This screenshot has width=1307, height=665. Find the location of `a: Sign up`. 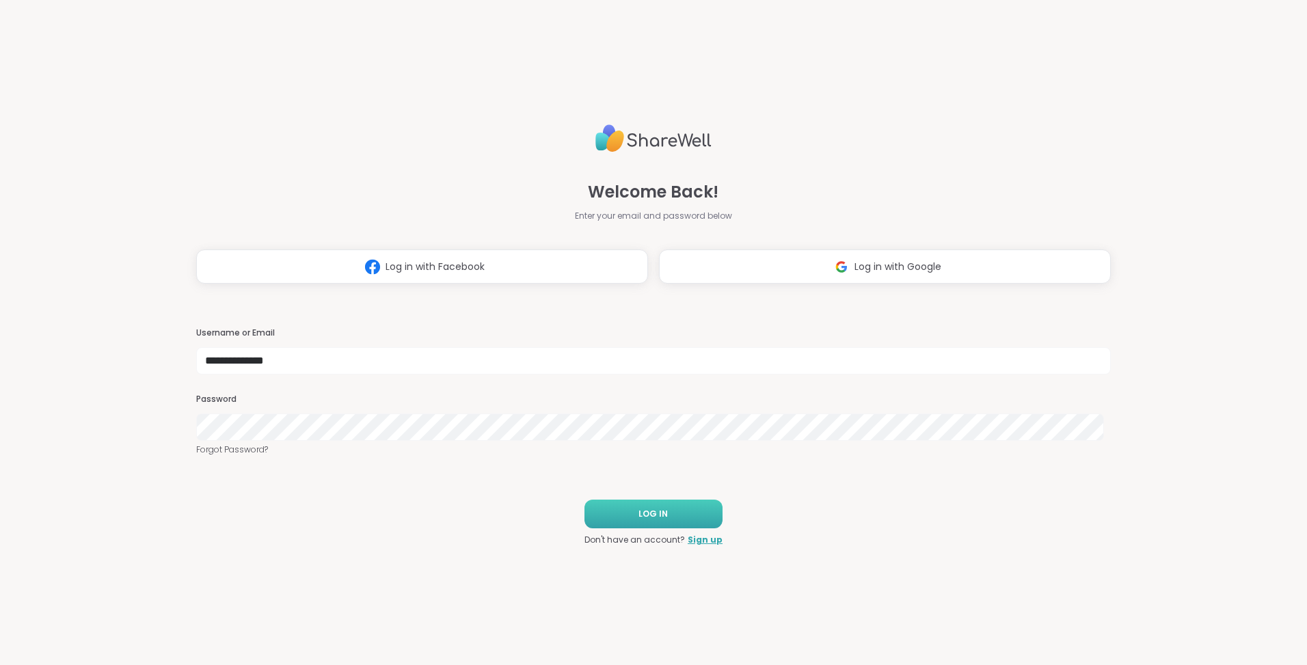

a: Sign up is located at coordinates (705, 540).